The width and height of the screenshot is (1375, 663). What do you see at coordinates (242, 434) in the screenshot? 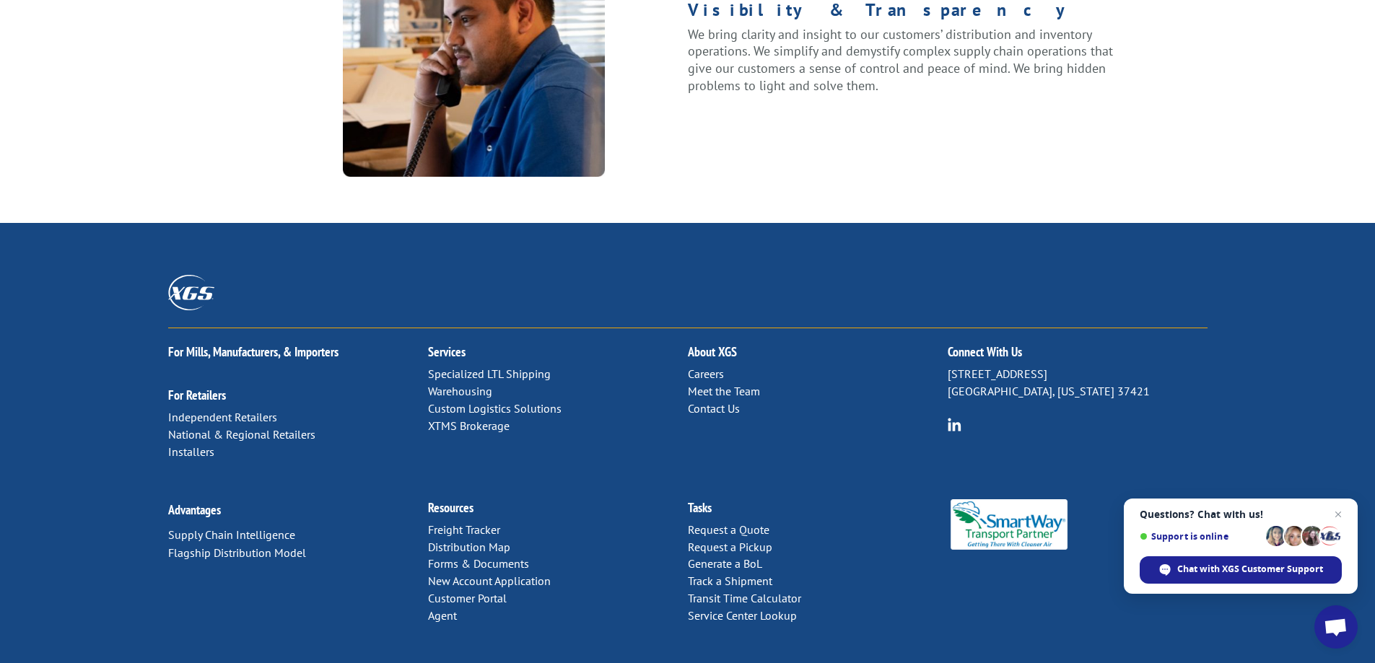
I see `a: National & Regional Retailers` at bounding box center [242, 434].